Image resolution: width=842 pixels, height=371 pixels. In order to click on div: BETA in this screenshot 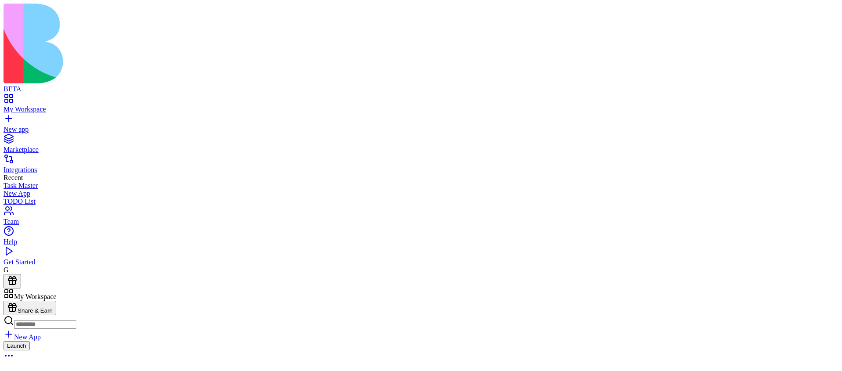, I will do `click(421, 89)`.